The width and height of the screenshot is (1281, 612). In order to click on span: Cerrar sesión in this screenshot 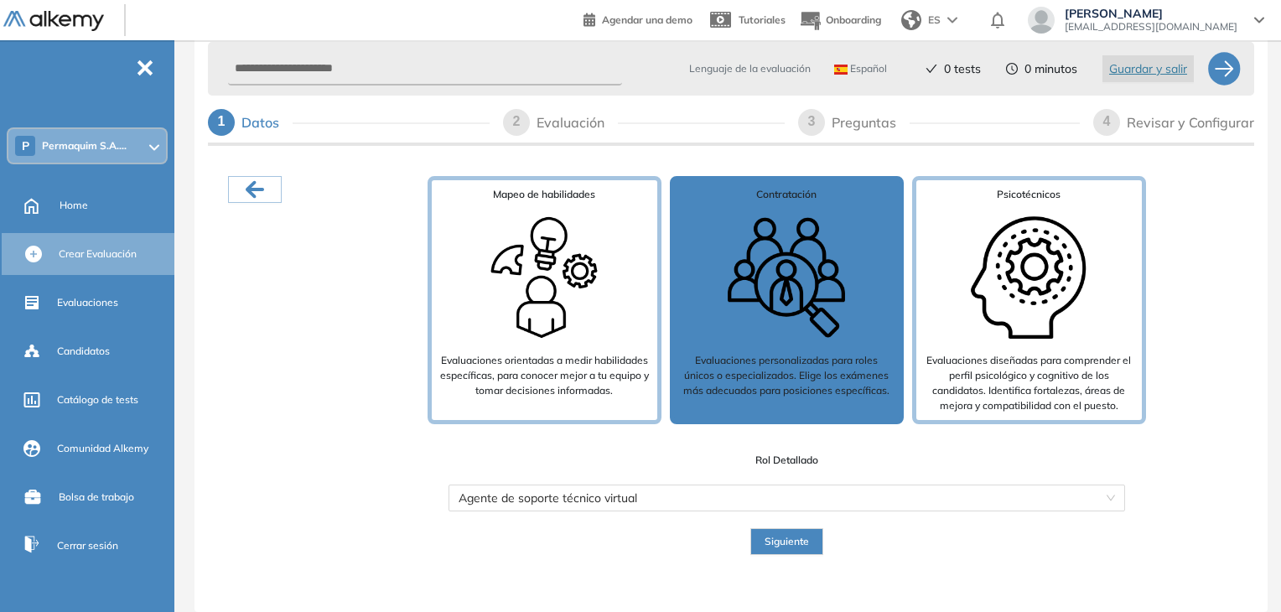, I will do `click(87, 546)`.